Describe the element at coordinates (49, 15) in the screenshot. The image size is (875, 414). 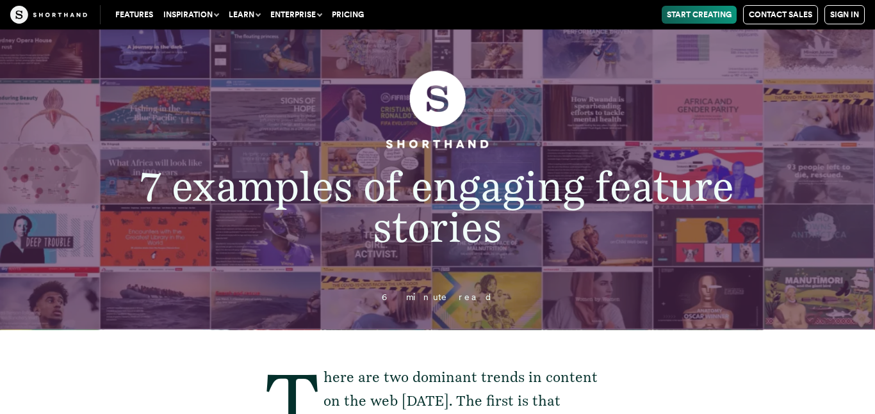
I see `img: The Craft` at that location.